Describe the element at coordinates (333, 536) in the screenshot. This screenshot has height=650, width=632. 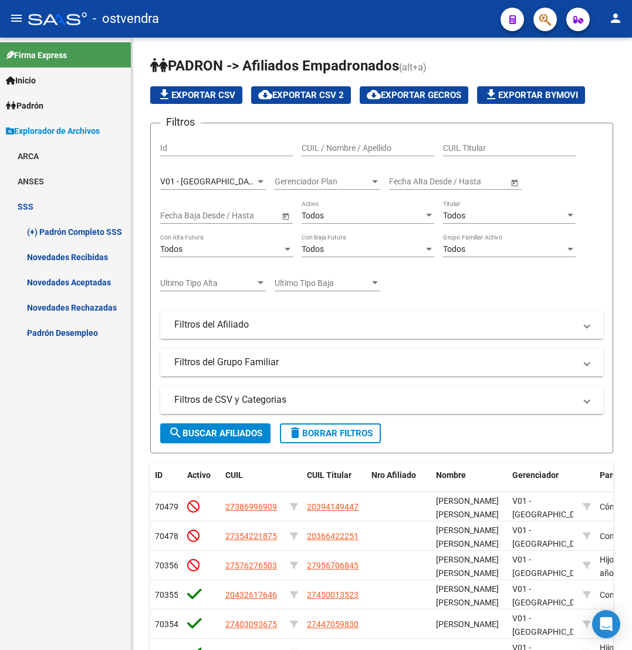
I see `span: 20366422251` at that location.